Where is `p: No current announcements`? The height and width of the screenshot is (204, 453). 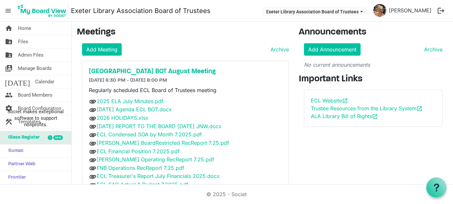
p: No current announcements is located at coordinates (374, 65).